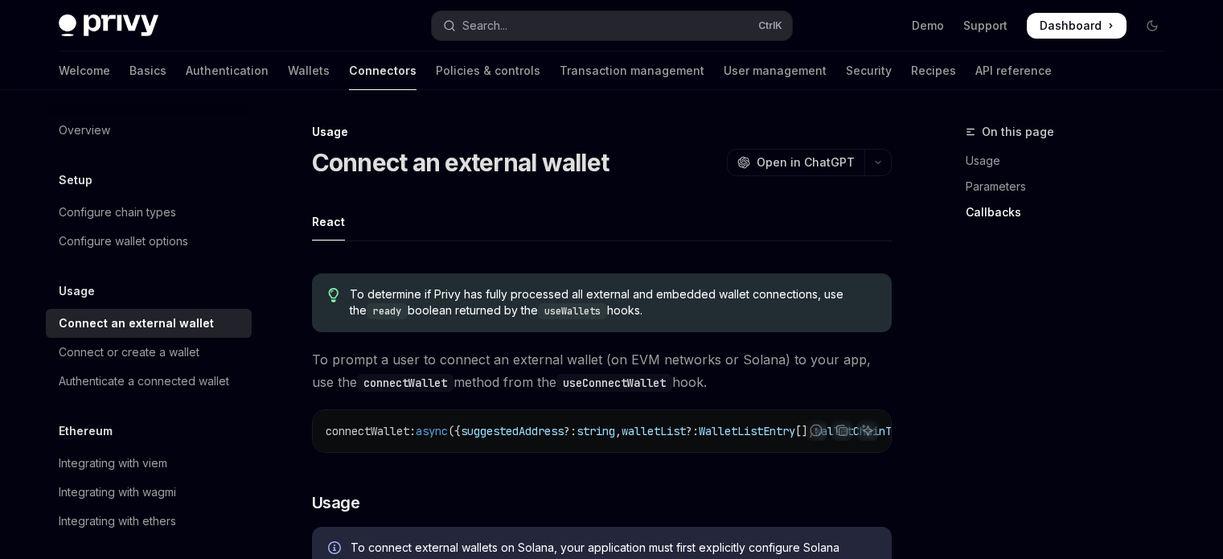 This screenshot has width=1223, height=559. What do you see at coordinates (149, 241) in the screenshot?
I see `a: Configure wallet options` at bounding box center [149, 241].